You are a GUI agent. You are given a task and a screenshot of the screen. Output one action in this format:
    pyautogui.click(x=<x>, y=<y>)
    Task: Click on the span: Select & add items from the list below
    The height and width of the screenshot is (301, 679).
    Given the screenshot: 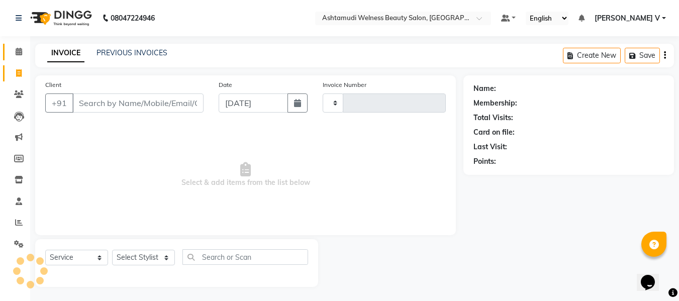 What is the action you would take?
    pyautogui.click(x=245, y=175)
    